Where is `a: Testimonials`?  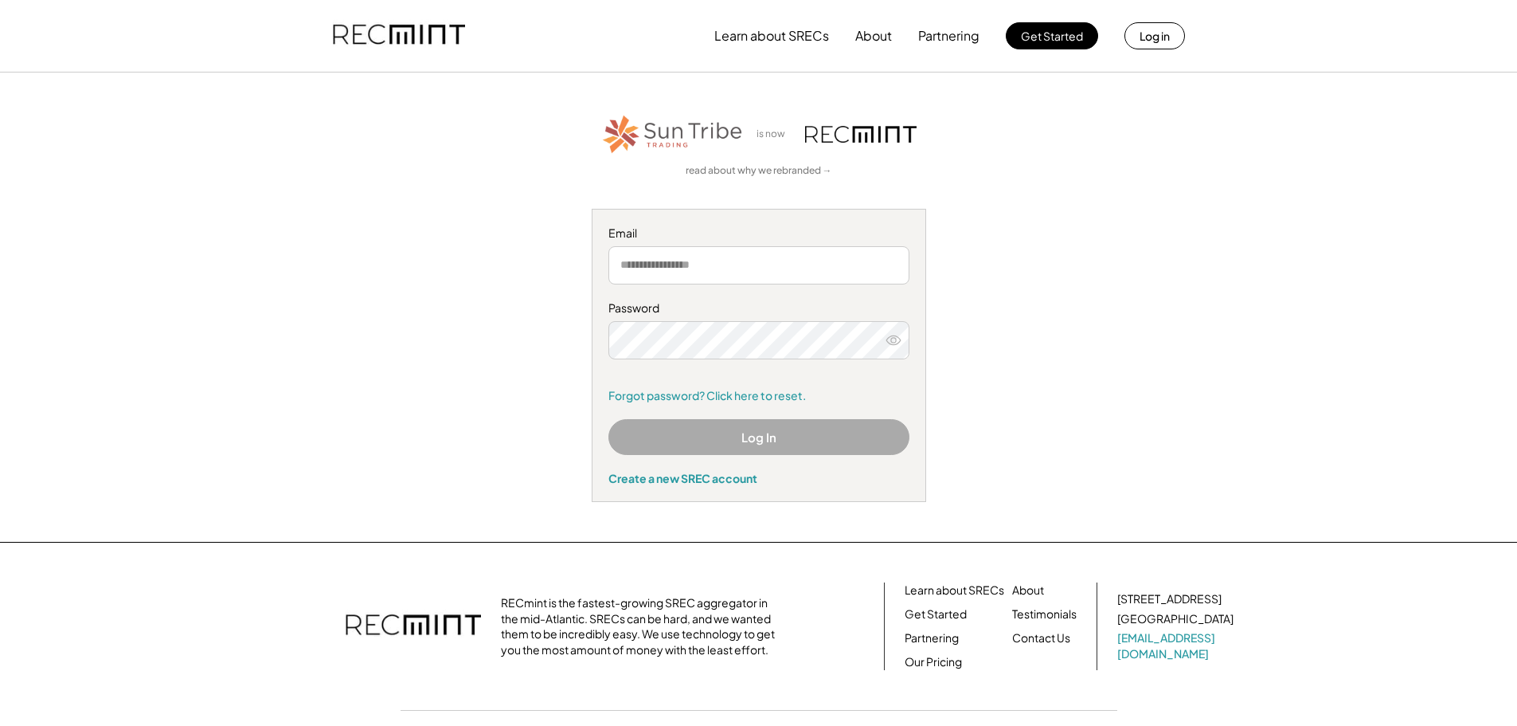 a: Testimonials is located at coordinates (1044, 614).